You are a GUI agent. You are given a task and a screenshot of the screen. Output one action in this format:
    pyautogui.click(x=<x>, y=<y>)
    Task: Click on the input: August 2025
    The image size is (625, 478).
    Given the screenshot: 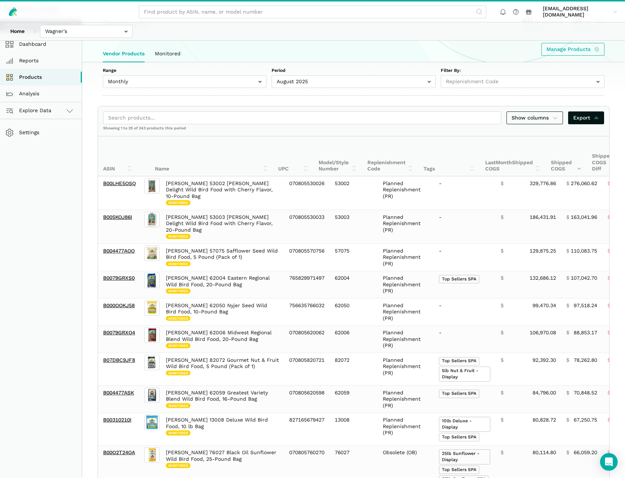 What is the action you would take?
    pyautogui.click(x=353, y=81)
    